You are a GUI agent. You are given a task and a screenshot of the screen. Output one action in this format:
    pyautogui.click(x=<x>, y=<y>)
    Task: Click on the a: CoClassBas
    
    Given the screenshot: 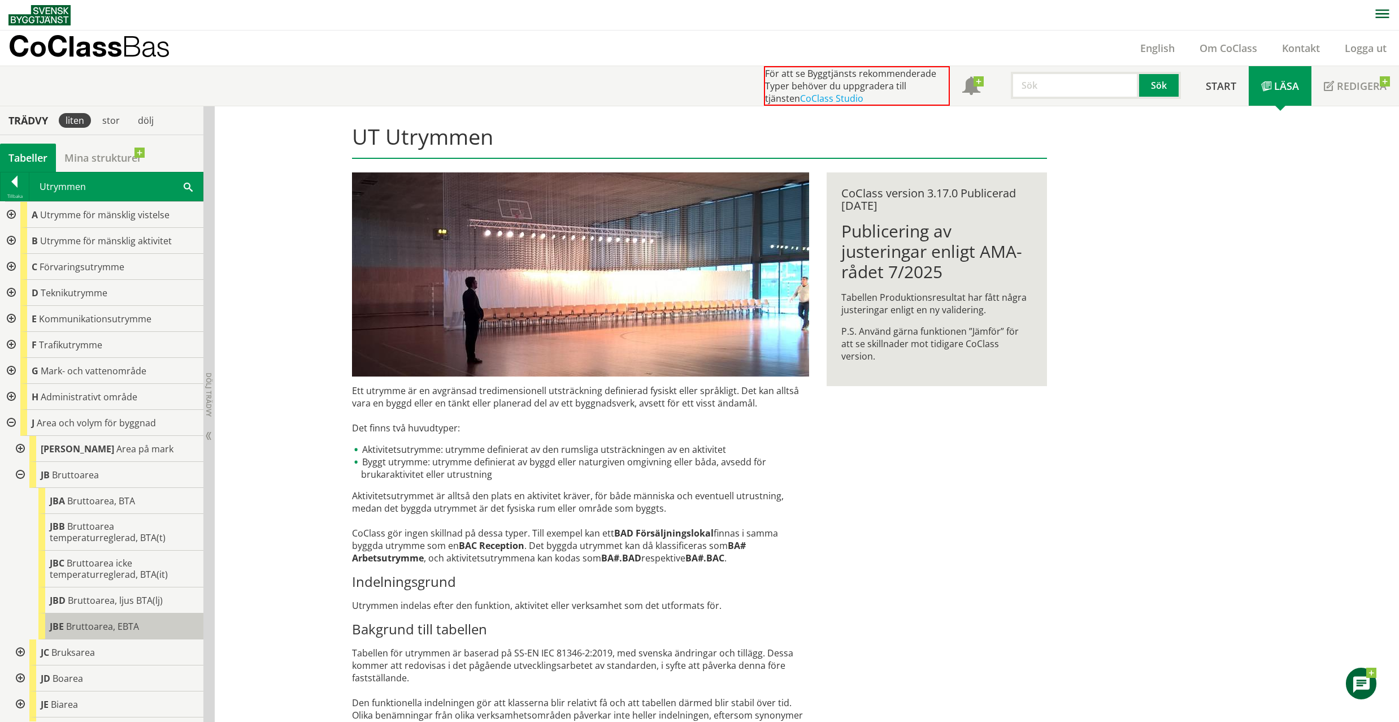 What is the action you would take?
    pyautogui.click(x=101, y=48)
    